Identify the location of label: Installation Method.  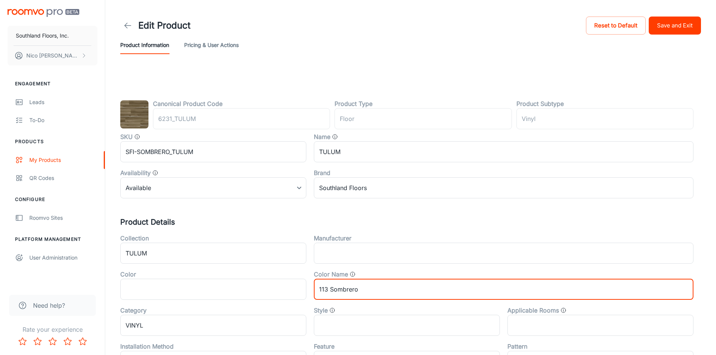
(147, 346).